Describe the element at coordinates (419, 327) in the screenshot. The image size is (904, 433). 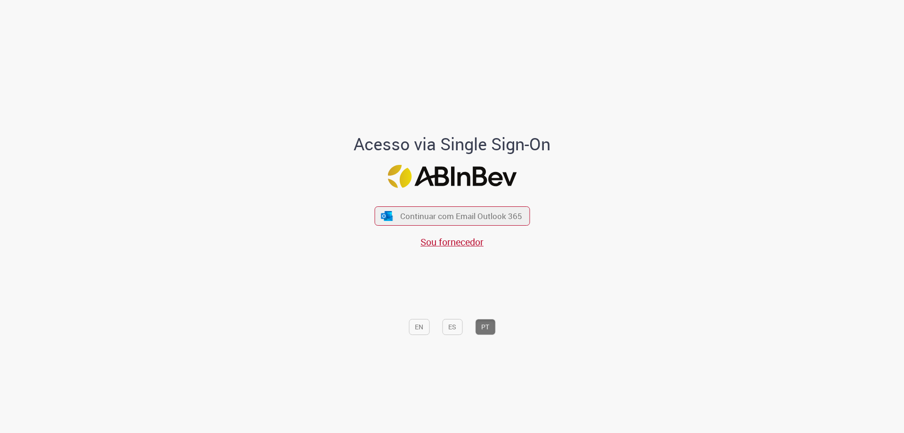
I see `button: EN` at that location.